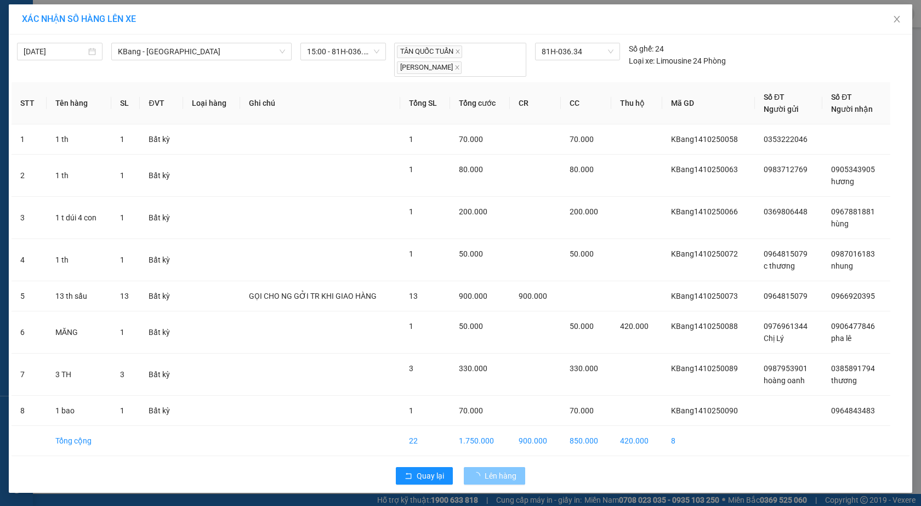 This screenshot has width=921, height=506. Describe the element at coordinates (637, 441) in the screenshot. I see `td: 420.000` at that location.